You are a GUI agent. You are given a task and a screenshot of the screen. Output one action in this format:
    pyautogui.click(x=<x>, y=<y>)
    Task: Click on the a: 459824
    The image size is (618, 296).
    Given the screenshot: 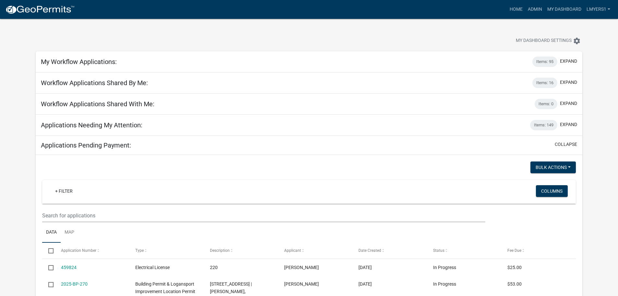 What is the action you would take?
    pyautogui.click(x=69, y=267)
    